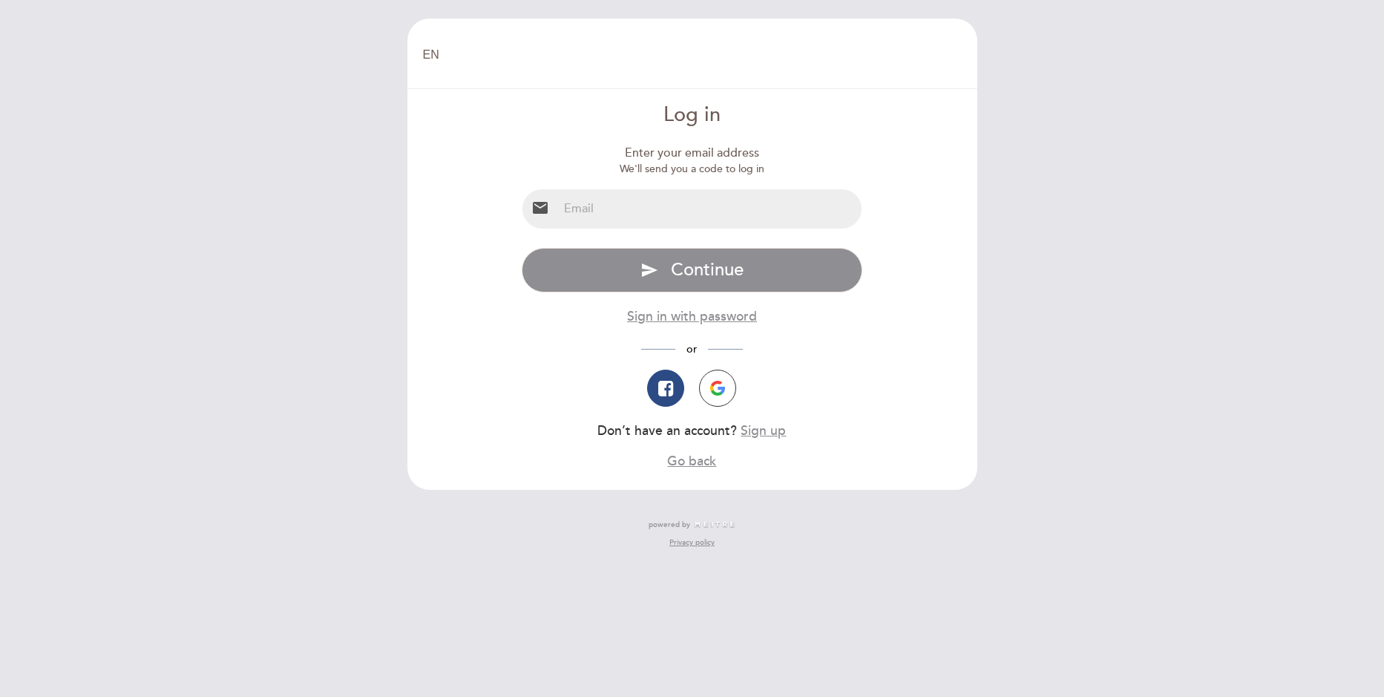 The height and width of the screenshot is (697, 1384). Describe the element at coordinates (709, 208) in the screenshot. I see `input: Email` at that location.